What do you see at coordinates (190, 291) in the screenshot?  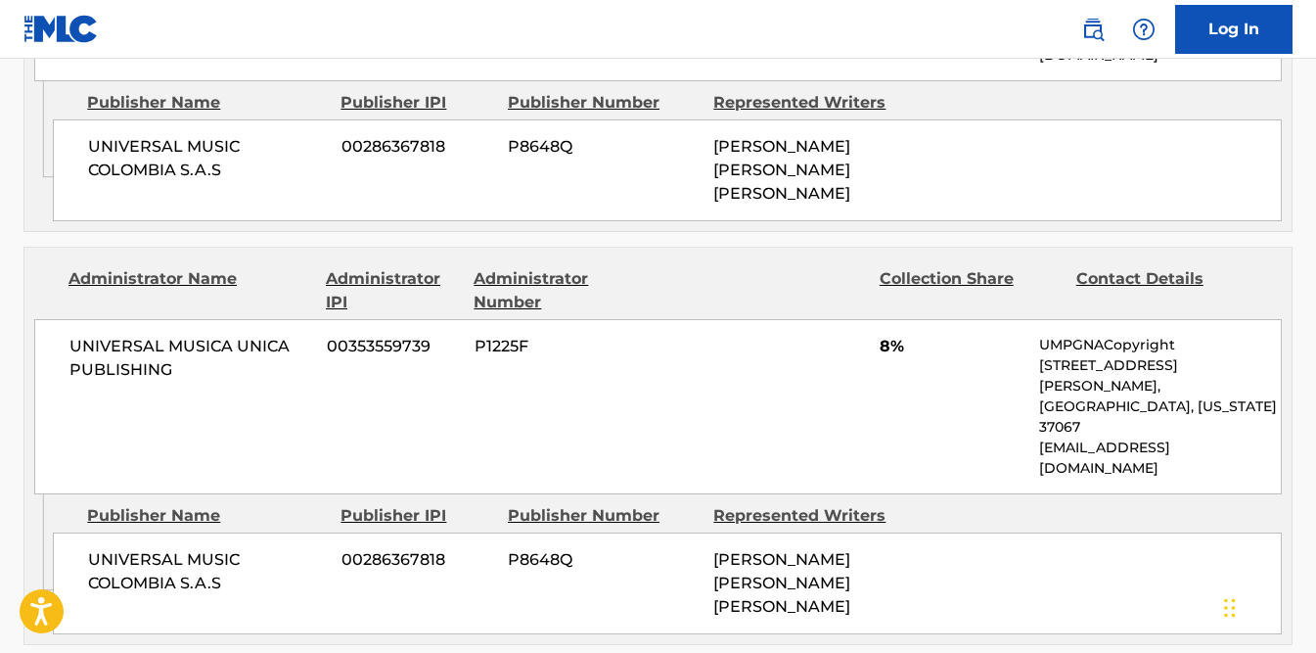 I see `div: Administrator Name` at bounding box center [190, 291].